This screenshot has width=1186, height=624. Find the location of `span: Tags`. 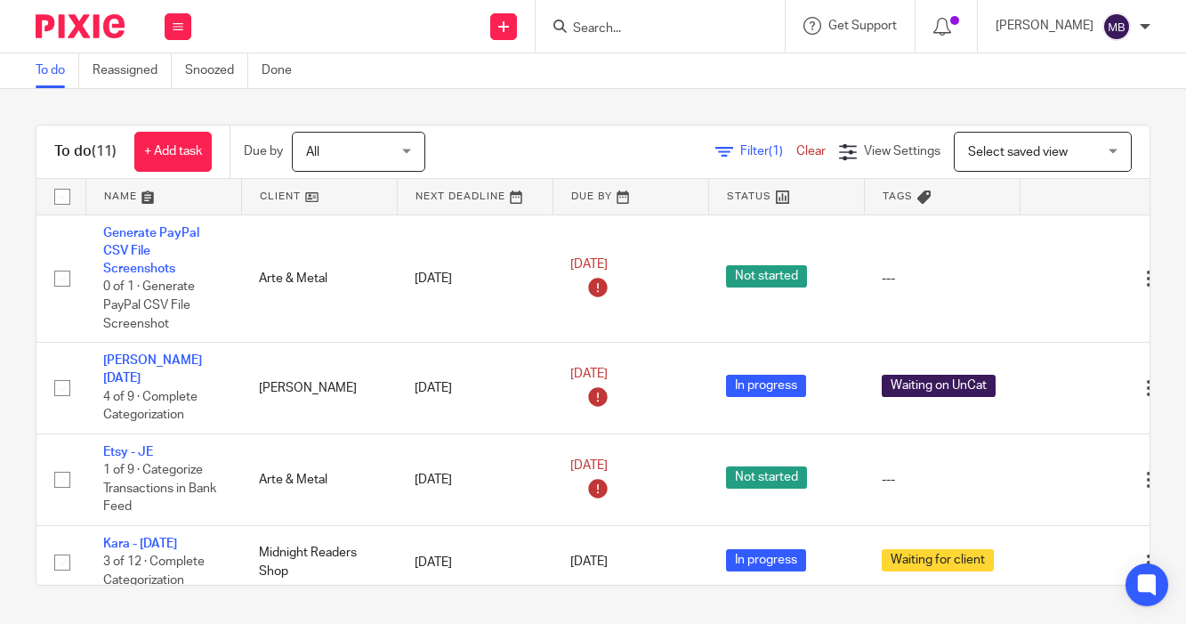

span: Tags is located at coordinates (898, 196).